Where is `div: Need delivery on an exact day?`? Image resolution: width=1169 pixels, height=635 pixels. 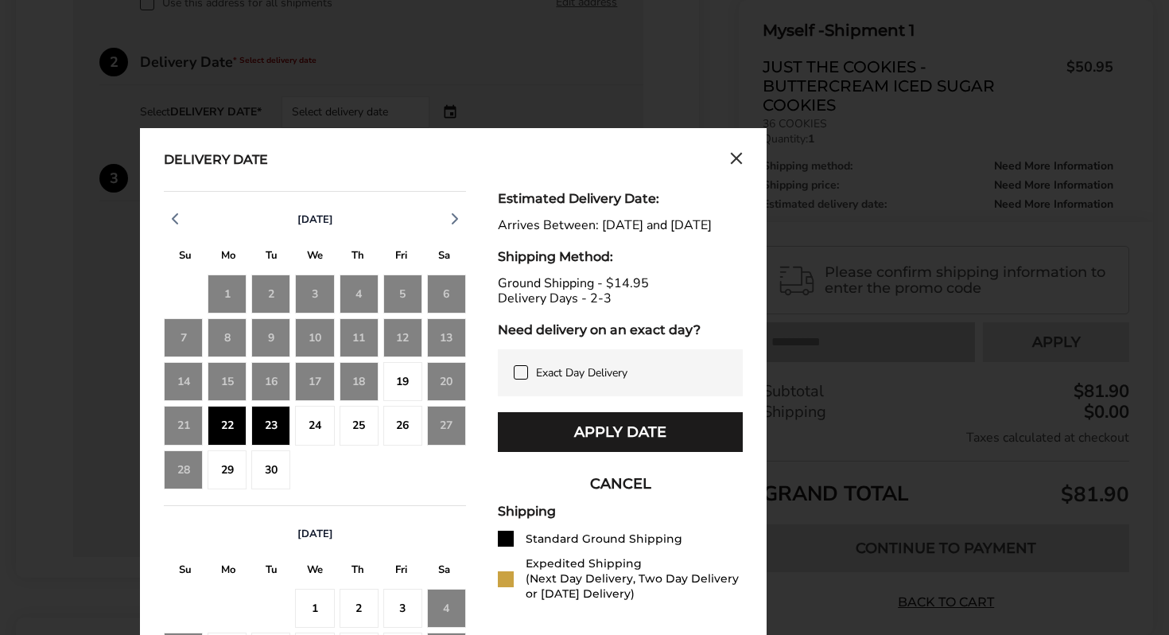 div: Need delivery on an exact day? is located at coordinates (620, 329).